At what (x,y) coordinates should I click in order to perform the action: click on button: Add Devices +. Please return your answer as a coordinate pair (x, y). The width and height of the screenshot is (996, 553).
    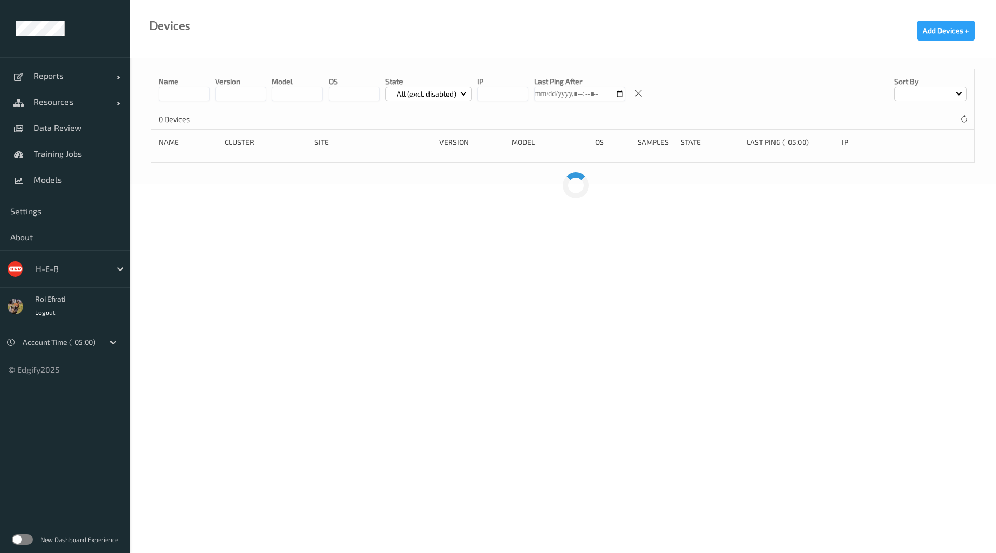
    Looking at the image, I should click on (946, 31).